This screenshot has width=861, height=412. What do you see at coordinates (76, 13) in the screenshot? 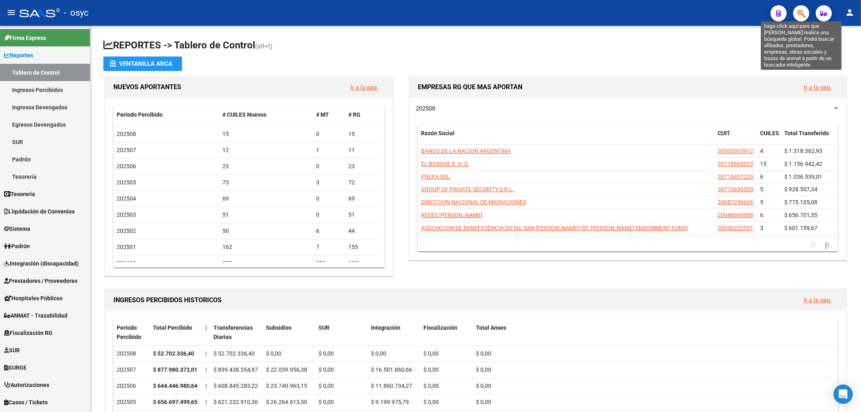
I see `span: - osyc` at bounding box center [76, 13].